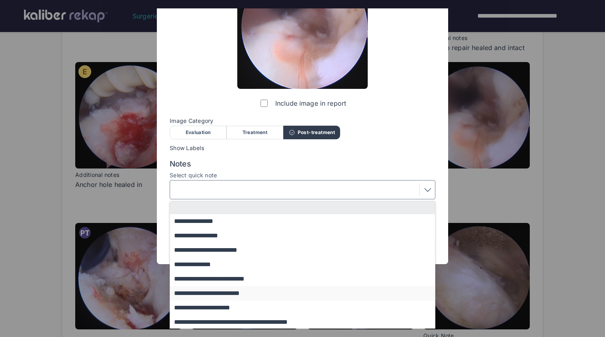 The height and width of the screenshot is (337, 605). Describe the element at coordinates (303, 164) in the screenshot. I see `span: Notes` at that location.